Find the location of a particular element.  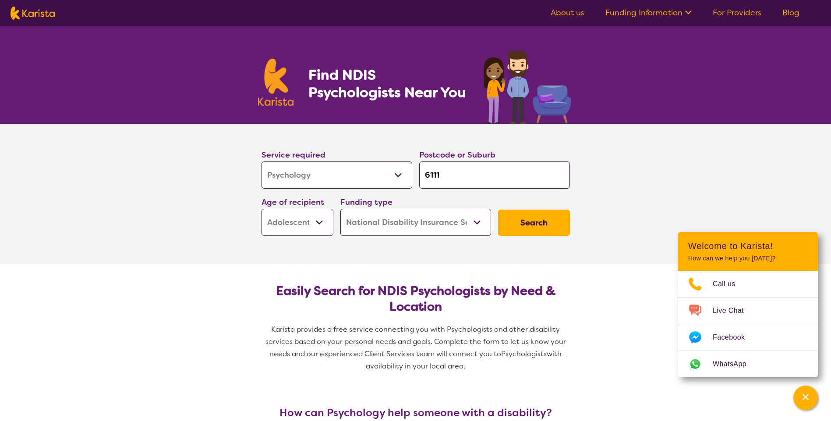

label: Service required is located at coordinates (293, 155).